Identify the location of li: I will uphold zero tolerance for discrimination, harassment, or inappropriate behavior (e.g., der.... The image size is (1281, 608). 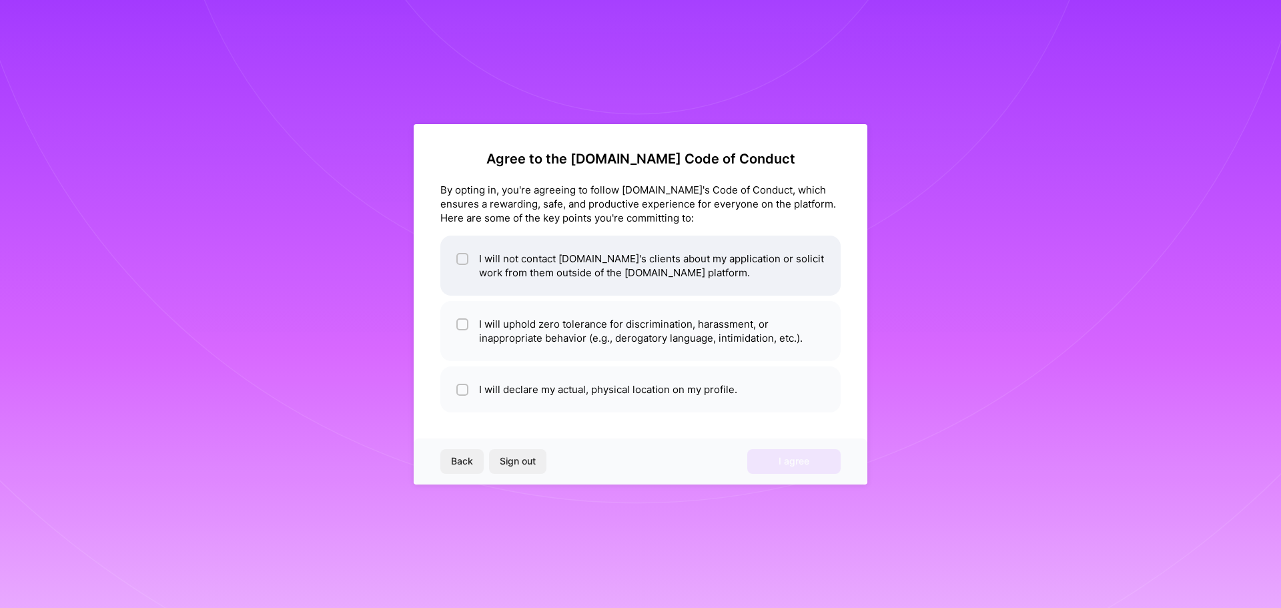
(640, 331).